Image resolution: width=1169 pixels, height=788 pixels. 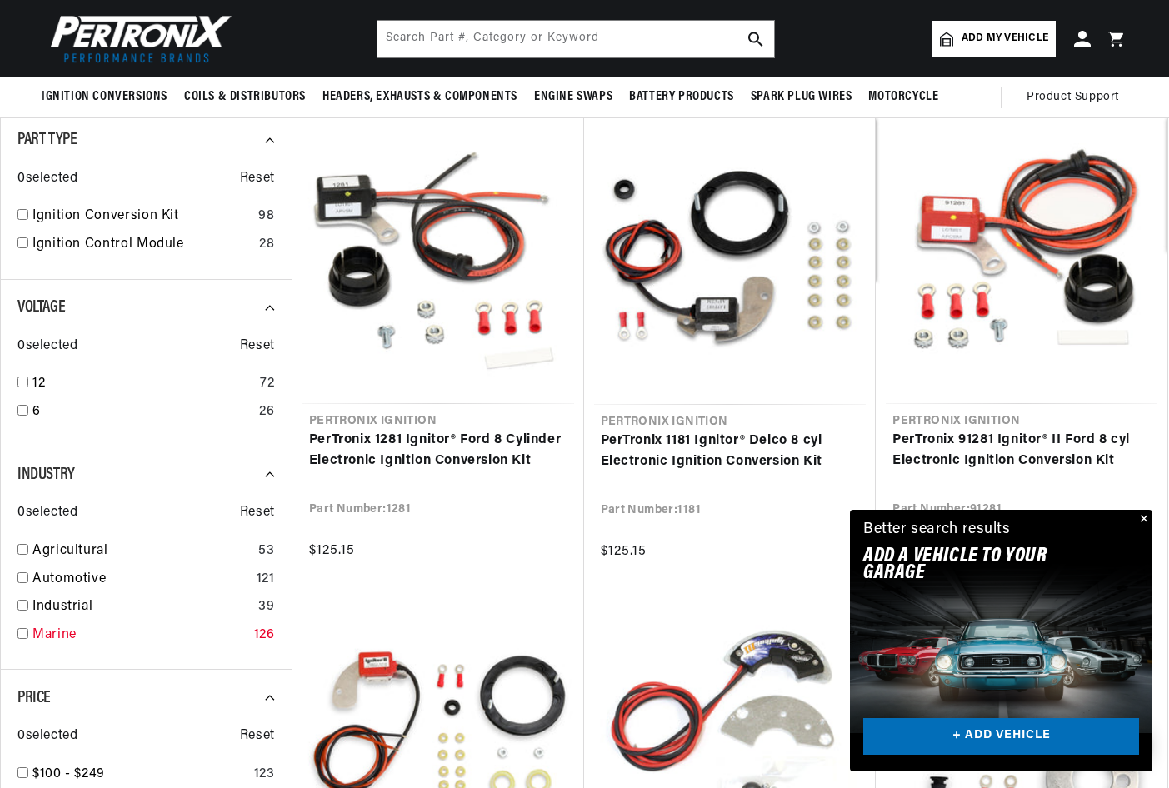 What do you see at coordinates (801, 97) in the screenshot?
I see `span: Spark Plug Wires` at bounding box center [801, 97].